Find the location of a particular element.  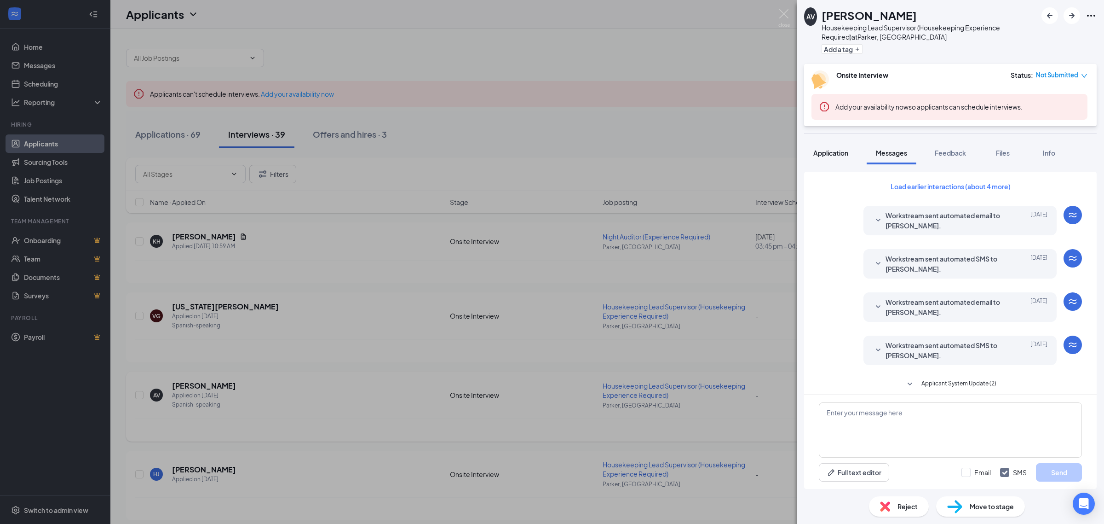

button: SmallChevronDownApplicant System Update (2) is located at coordinates (951, 384).